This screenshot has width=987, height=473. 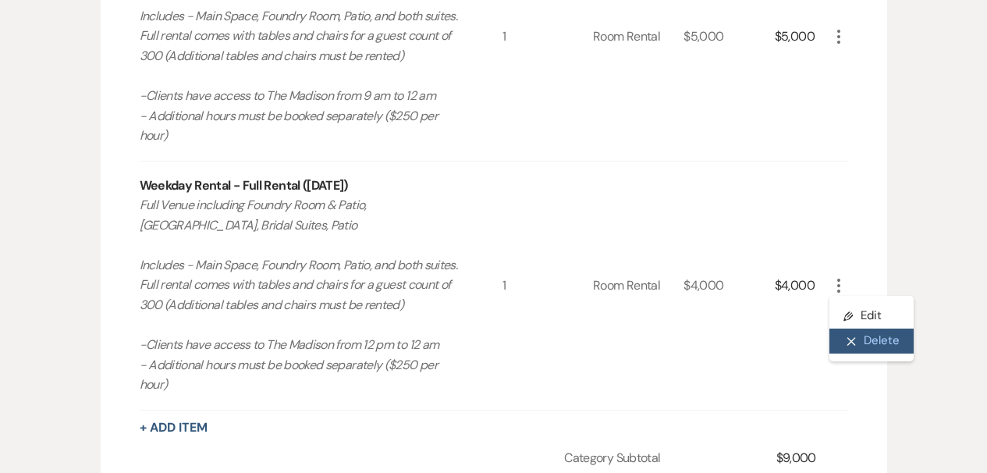 What do you see at coordinates (872, 341) in the screenshot?
I see `button: Delete` at bounding box center [872, 341].